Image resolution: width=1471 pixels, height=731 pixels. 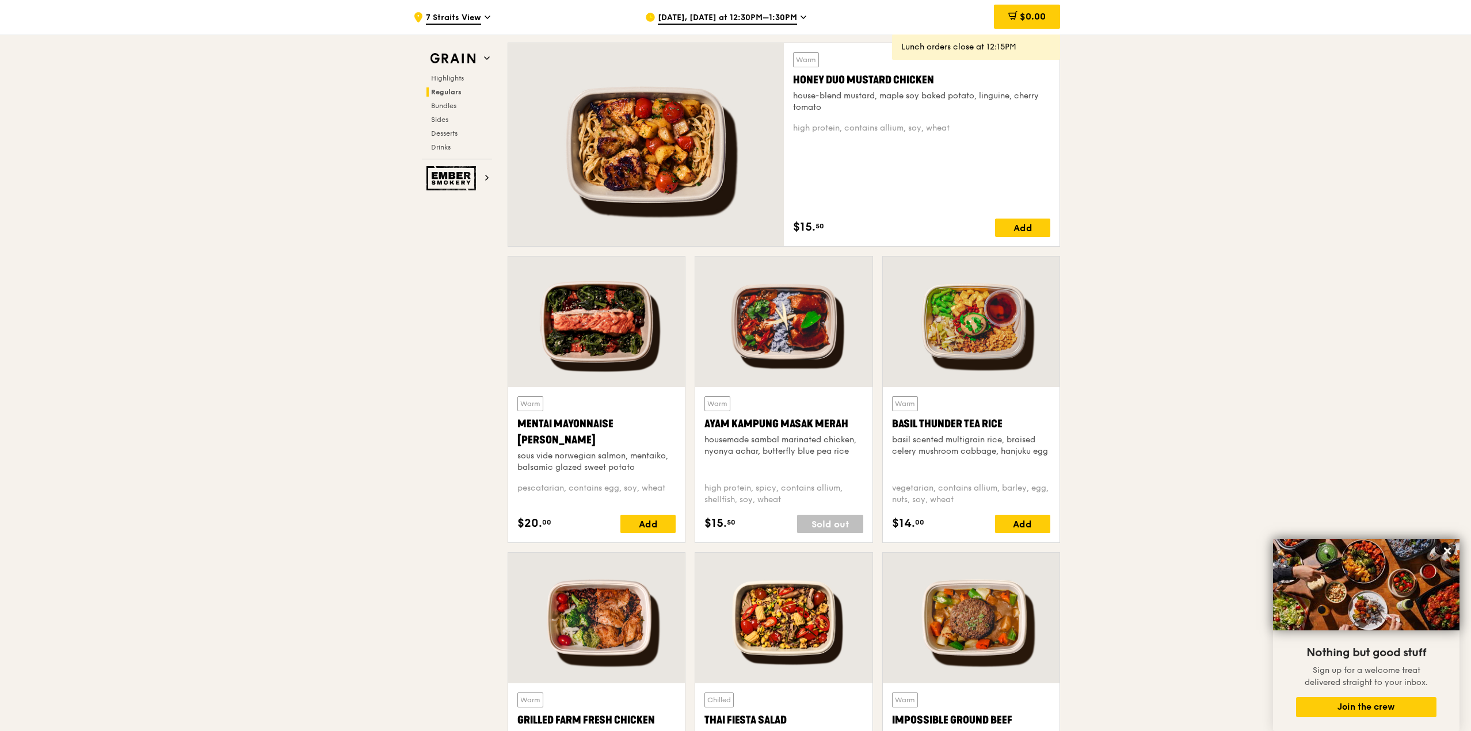 I want to click on button: Close, so click(x=1447, y=551).